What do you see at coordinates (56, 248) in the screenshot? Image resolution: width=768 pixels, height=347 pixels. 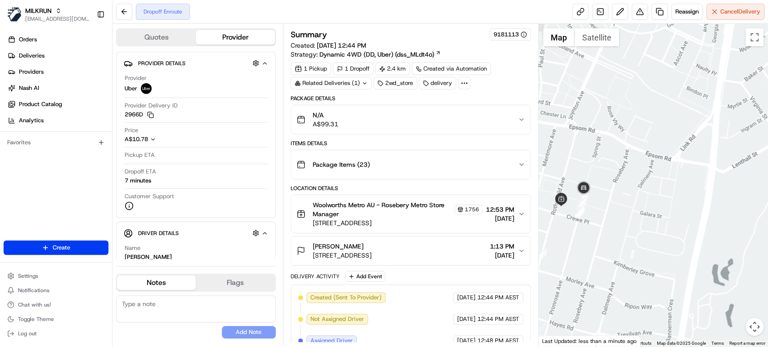 I see `button: Create` at bounding box center [56, 248].